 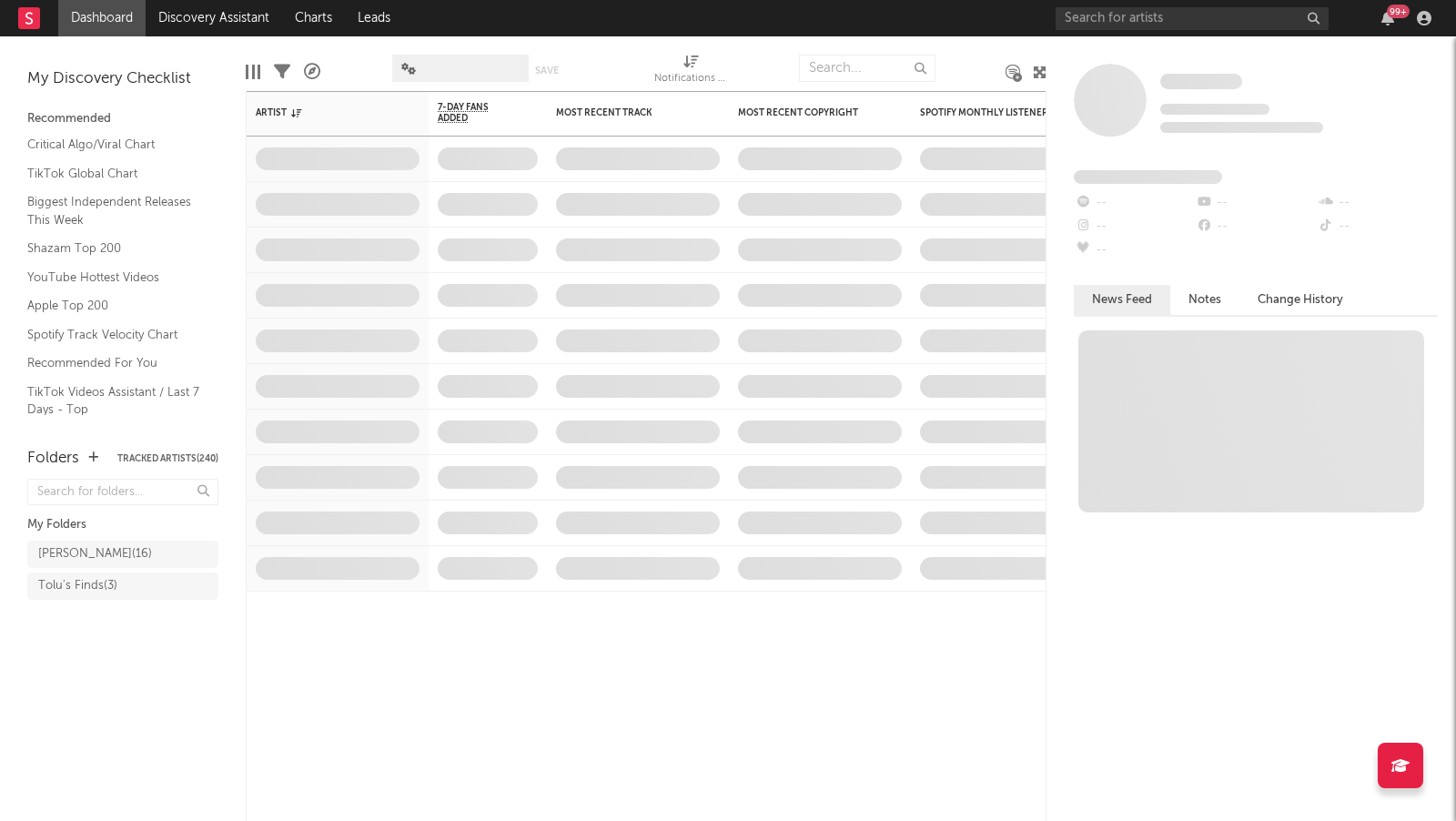 What do you see at coordinates (989, 113) in the screenshot?
I see `div: Spotify Monthly Listeners` at bounding box center [989, 113].